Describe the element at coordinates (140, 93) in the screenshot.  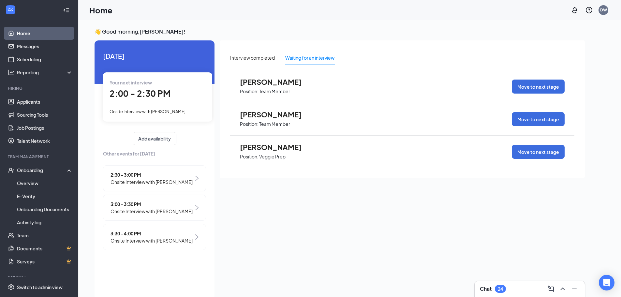
I see `span: 2:00 - 2:30 PM` at that location.